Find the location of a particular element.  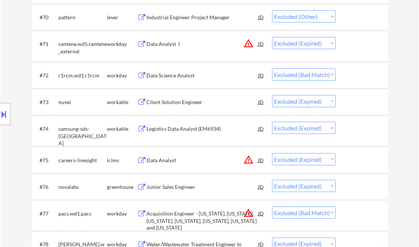

div: Junior Sales Engineer is located at coordinates (203, 187).